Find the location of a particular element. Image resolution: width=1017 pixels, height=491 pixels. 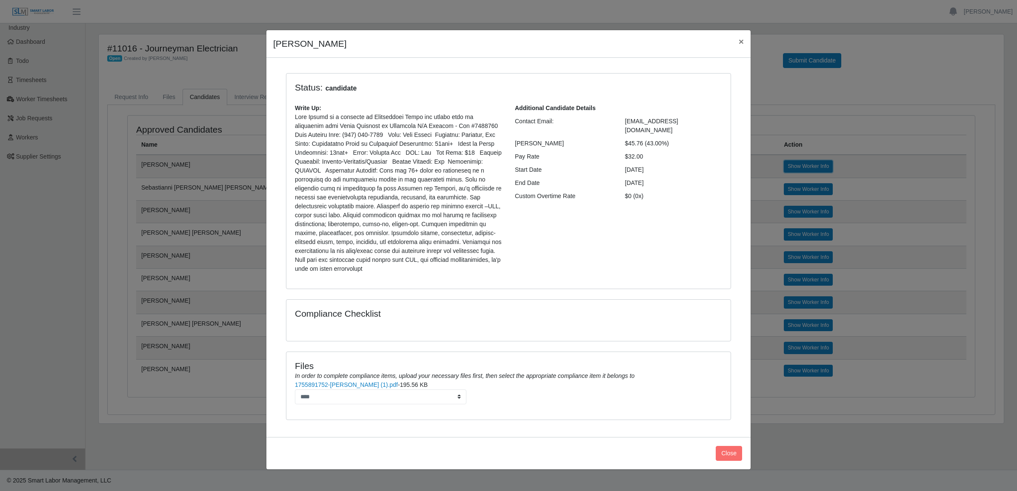

span: 195.56 KB is located at coordinates (414, 385).